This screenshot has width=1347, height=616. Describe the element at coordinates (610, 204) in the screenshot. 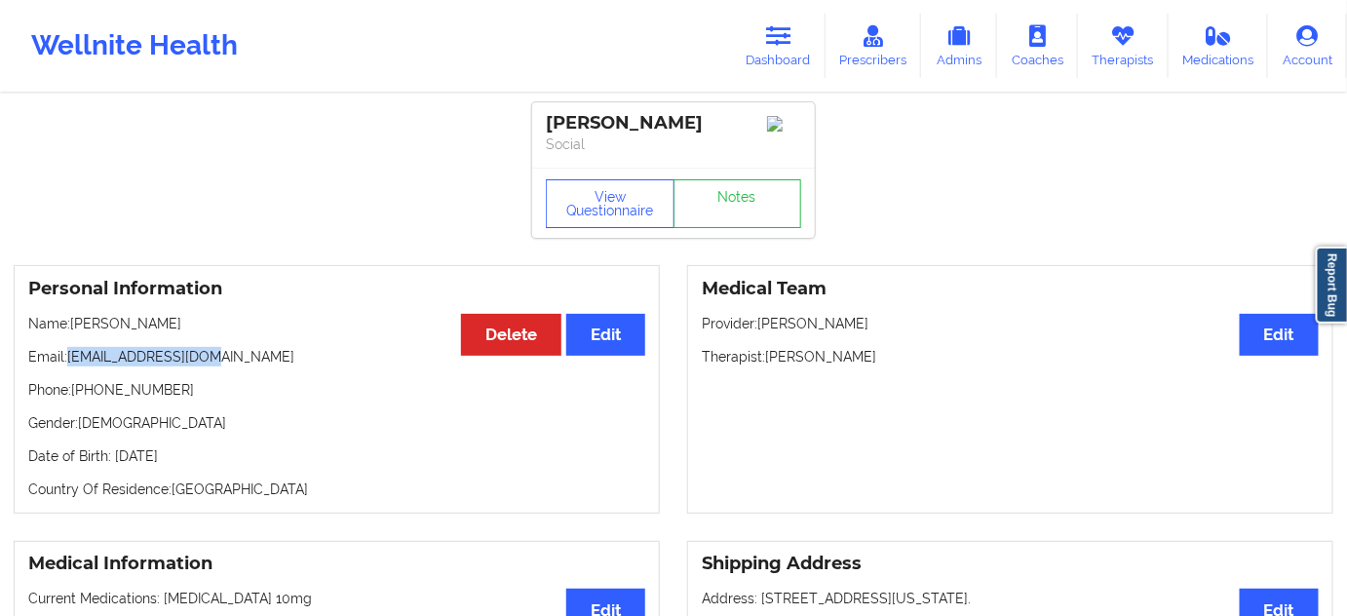

I see `button: View Questionnaire` at that location.